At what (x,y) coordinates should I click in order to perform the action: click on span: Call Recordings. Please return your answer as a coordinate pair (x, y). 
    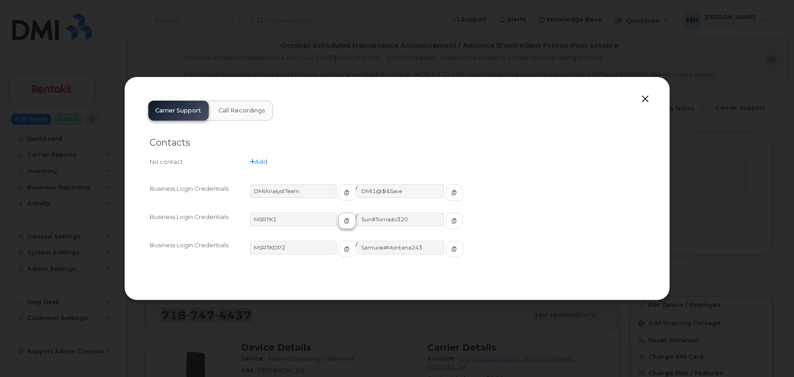
    Looking at the image, I should click on (242, 111).